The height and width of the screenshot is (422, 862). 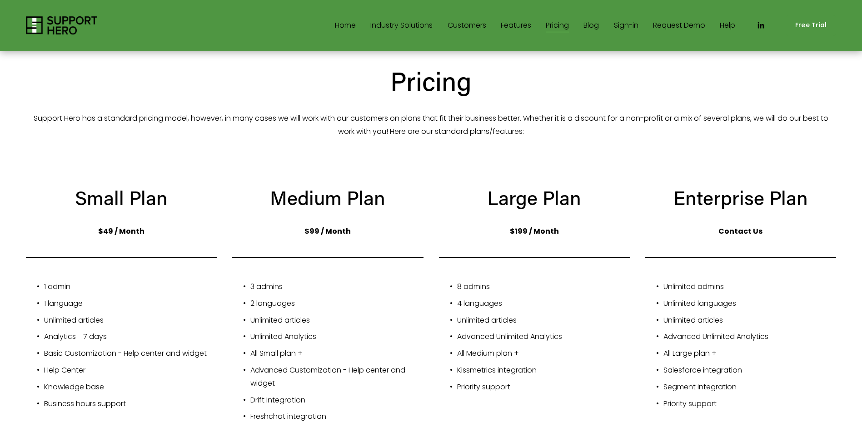 What do you see at coordinates (401, 25) in the screenshot?
I see `span: Industry Solutions` at bounding box center [401, 25].